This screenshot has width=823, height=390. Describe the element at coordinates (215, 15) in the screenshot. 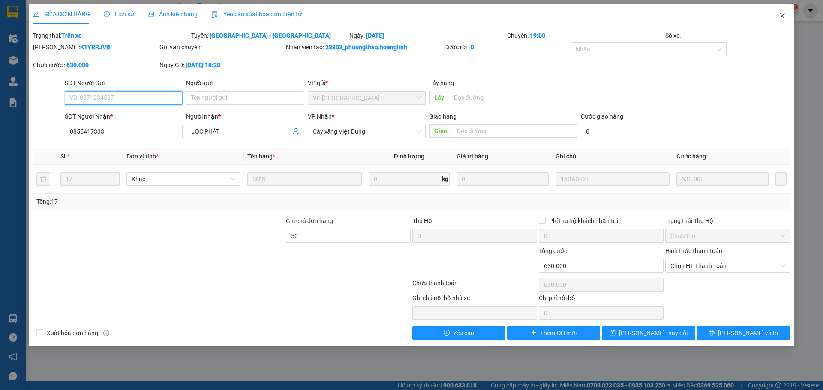

I see `img: icon` at that location.